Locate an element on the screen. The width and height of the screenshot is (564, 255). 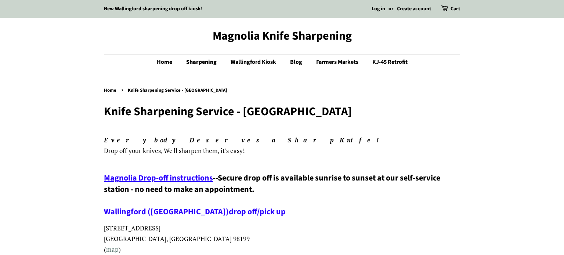
a: Cart is located at coordinates (456, 9).